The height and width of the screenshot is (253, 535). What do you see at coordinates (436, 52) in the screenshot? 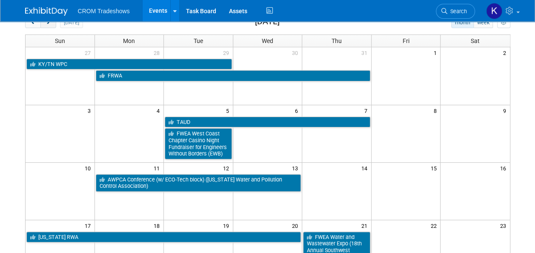
I see `span: 1` at bounding box center [436, 52].